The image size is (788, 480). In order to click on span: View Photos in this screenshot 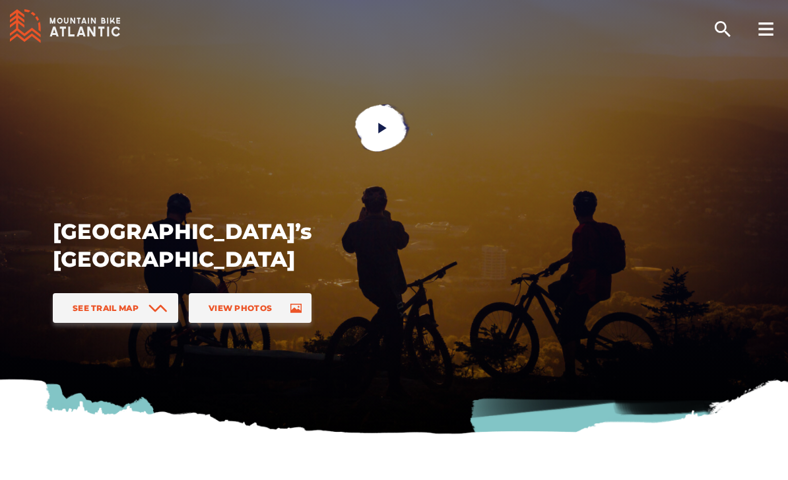, I will do `click(240, 308)`.